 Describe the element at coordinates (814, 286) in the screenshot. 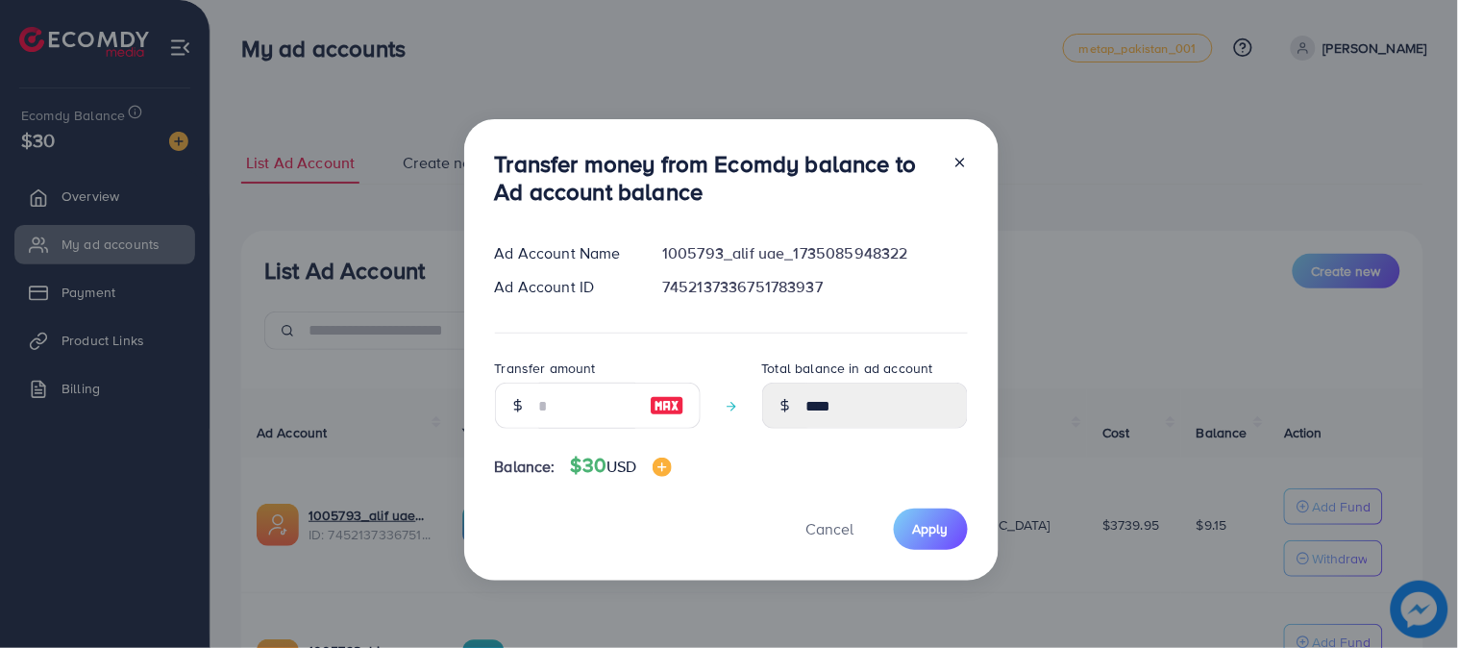

I see `div: 7452137336751783937` at that location.